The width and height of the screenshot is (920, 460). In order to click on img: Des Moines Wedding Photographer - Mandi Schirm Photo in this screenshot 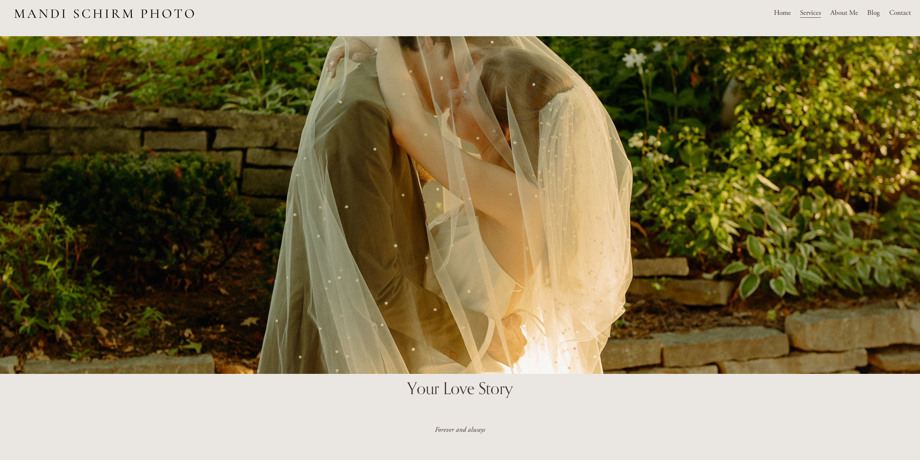, I will do `click(104, 13)`.